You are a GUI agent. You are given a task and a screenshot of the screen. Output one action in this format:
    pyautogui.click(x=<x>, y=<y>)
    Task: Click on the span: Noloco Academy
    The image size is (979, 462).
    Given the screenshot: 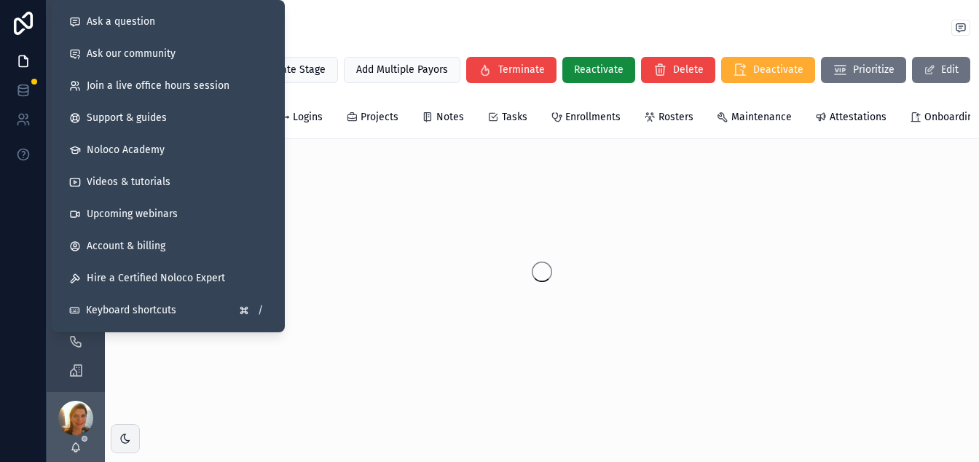 What is the action you would take?
    pyautogui.click(x=125, y=150)
    